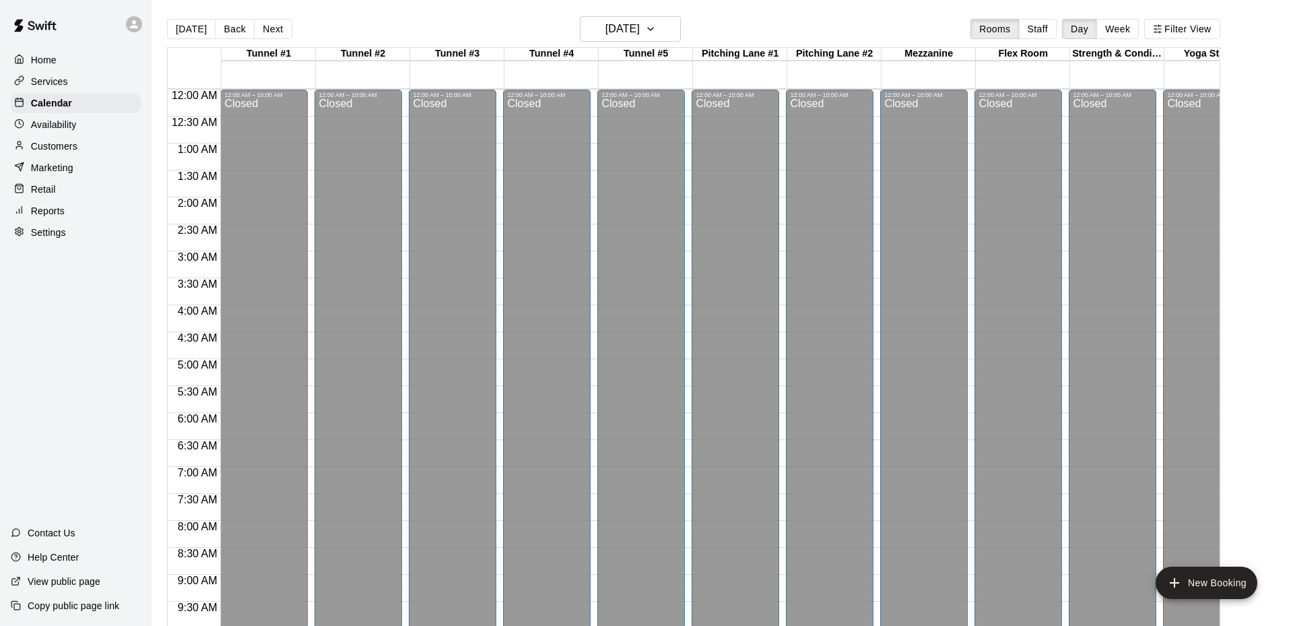 This screenshot has width=1293, height=626. What do you see at coordinates (197, 526) in the screenshot?
I see `span: 8:00 AM` at bounding box center [197, 526].